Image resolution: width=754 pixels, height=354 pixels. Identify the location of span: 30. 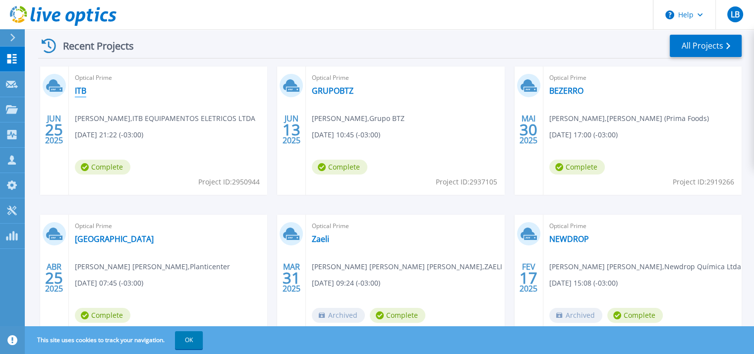
(528, 129).